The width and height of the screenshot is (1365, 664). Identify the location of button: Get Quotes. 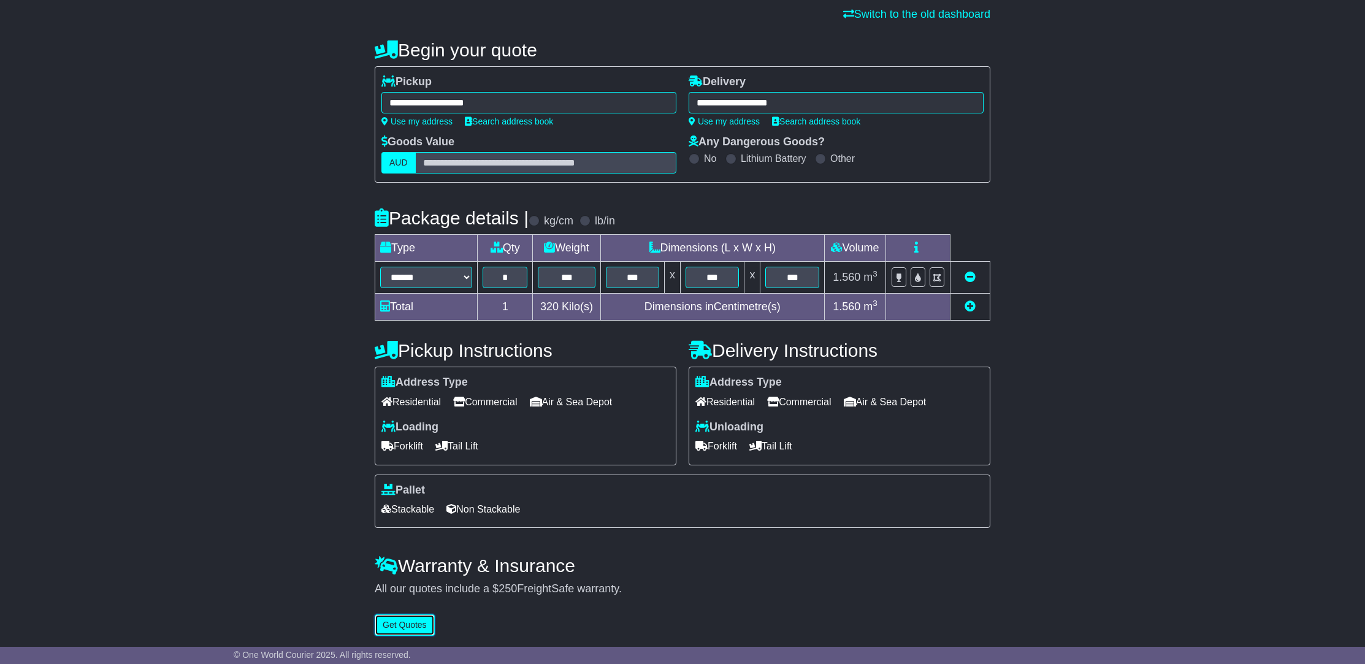
(405, 625).